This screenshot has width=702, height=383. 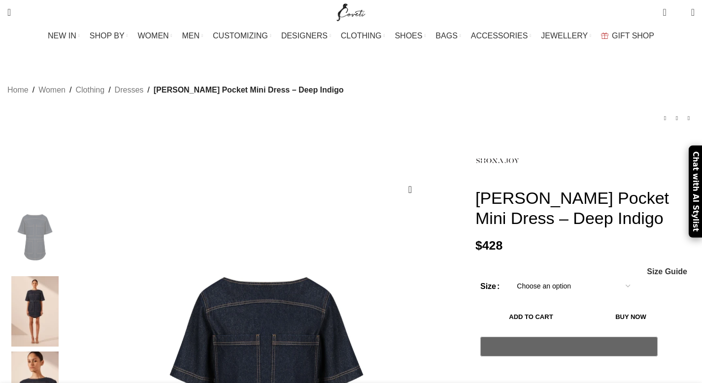 I want to click on span: ACCESSORIES, so click(x=500, y=35).